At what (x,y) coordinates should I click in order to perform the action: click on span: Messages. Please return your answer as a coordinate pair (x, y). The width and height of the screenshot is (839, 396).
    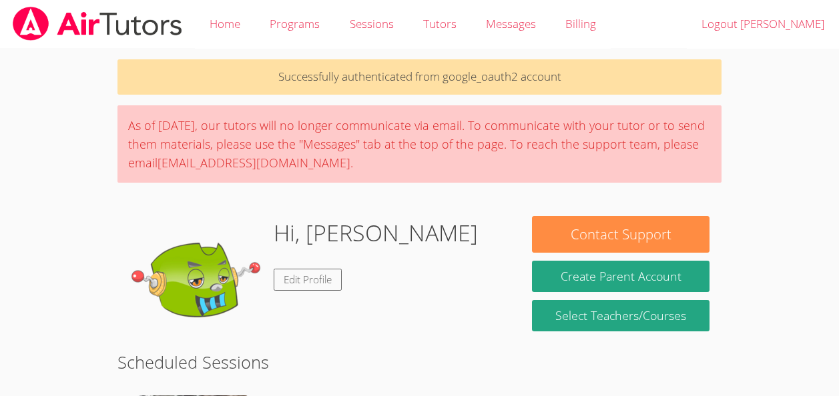
    Looking at the image, I should click on (511, 23).